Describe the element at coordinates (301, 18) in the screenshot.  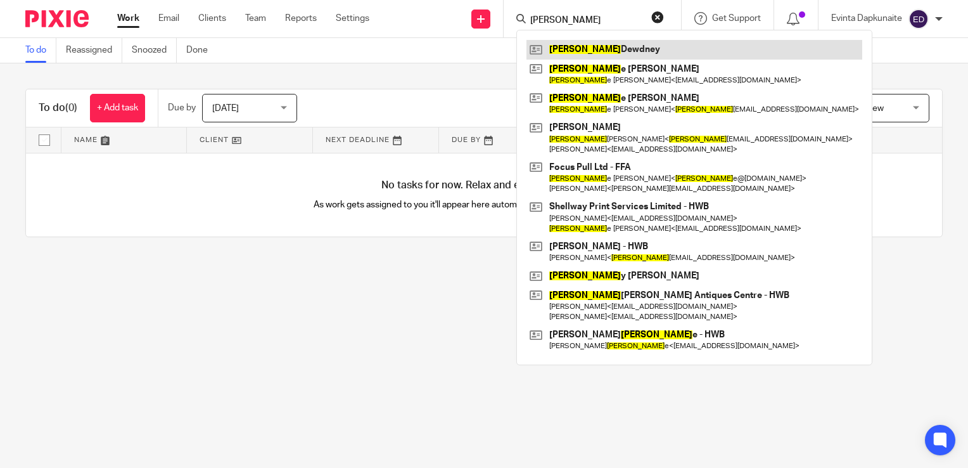
I see `a: Reports` at that location.